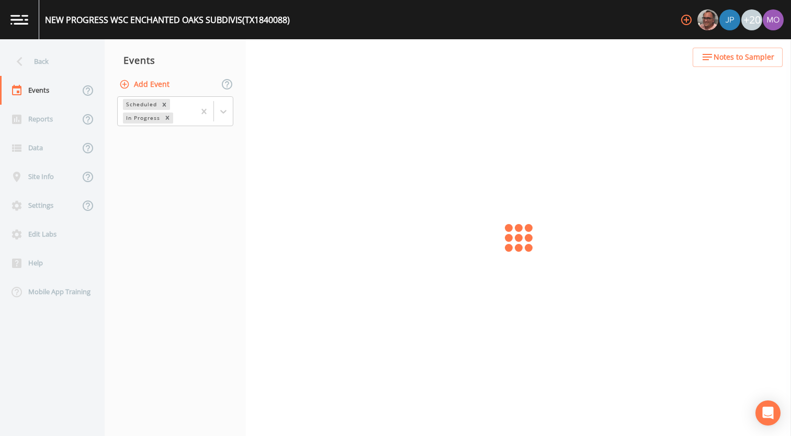 The height and width of the screenshot is (436, 791). What do you see at coordinates (729, 20) in the screenshot?
I see `div: Joshua gere Paul` at bounding box center [729, 20].